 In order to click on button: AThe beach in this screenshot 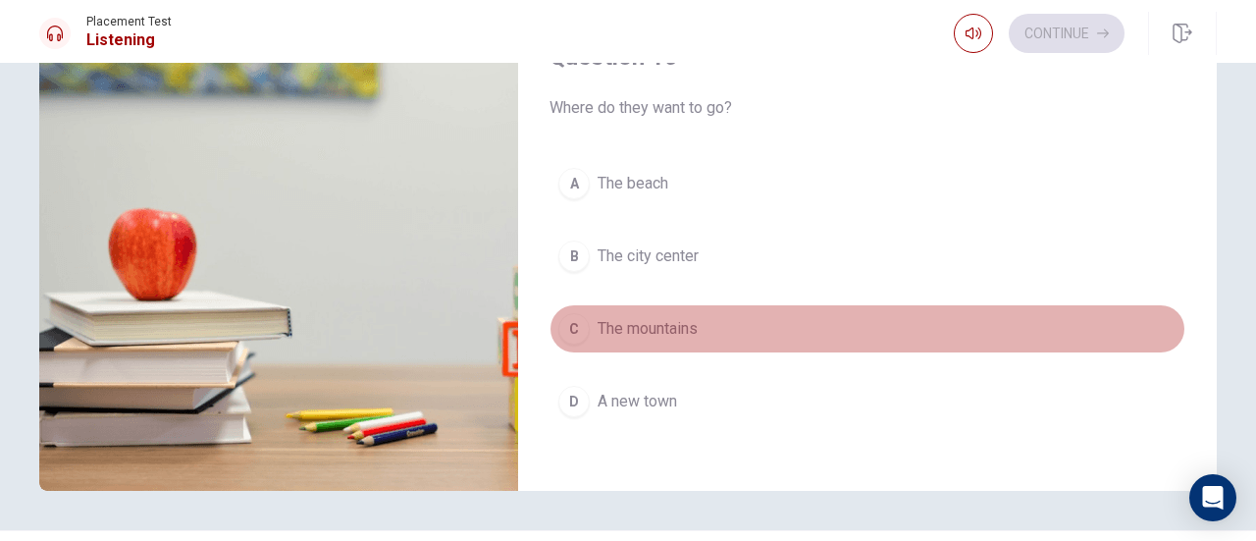, I will do `click(867, 183)`.